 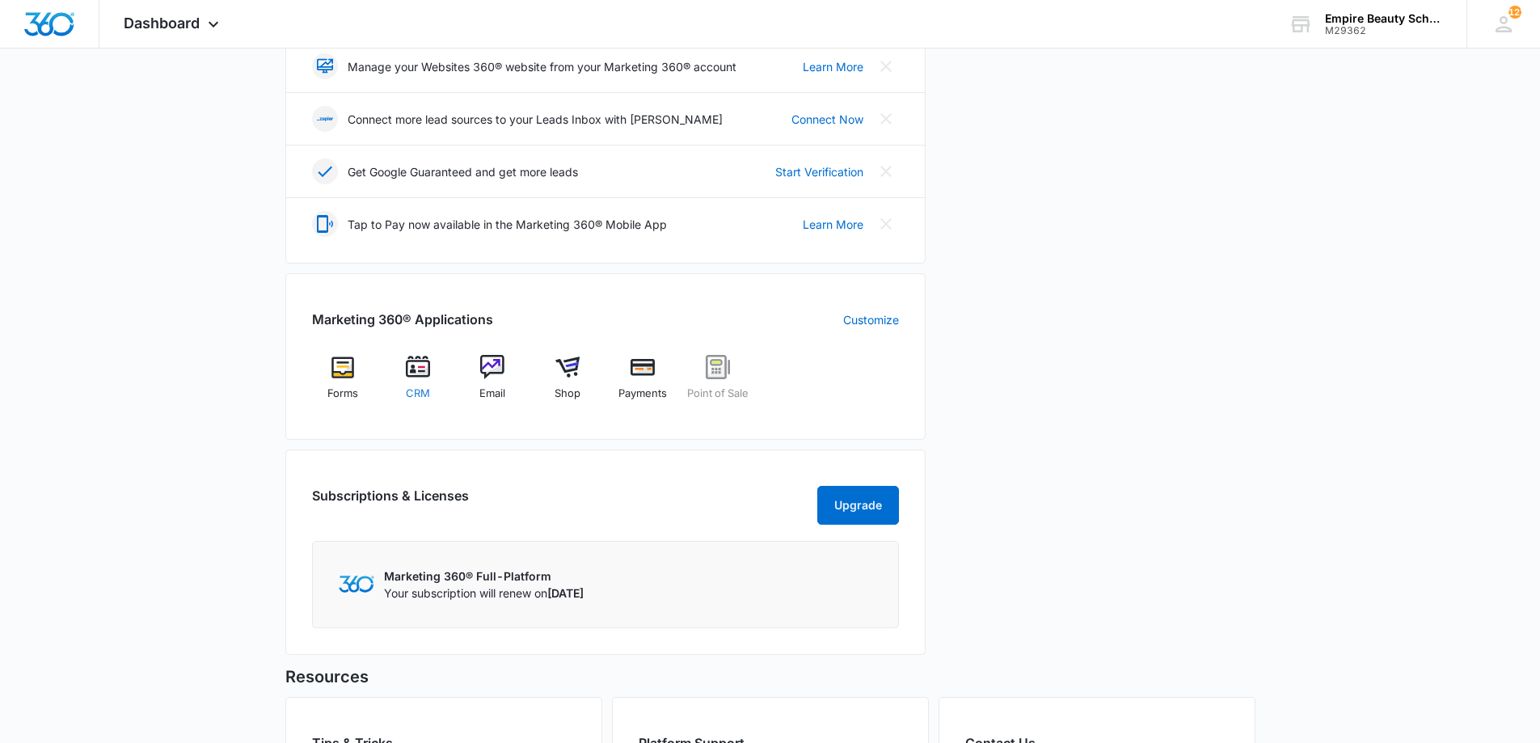 What do you see at coordinates (507, 224) in the screenshot?
I see `p: Tap to Pay now available in the Marketing 360® Mobile App` at bounding box center [507, 224].